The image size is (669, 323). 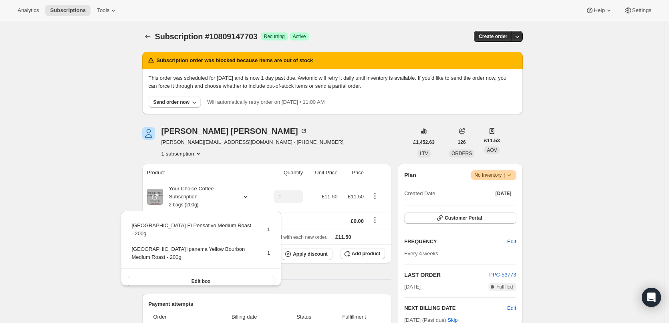 I want to click on small: 2 bags (200g), so click(x=184, y=205).